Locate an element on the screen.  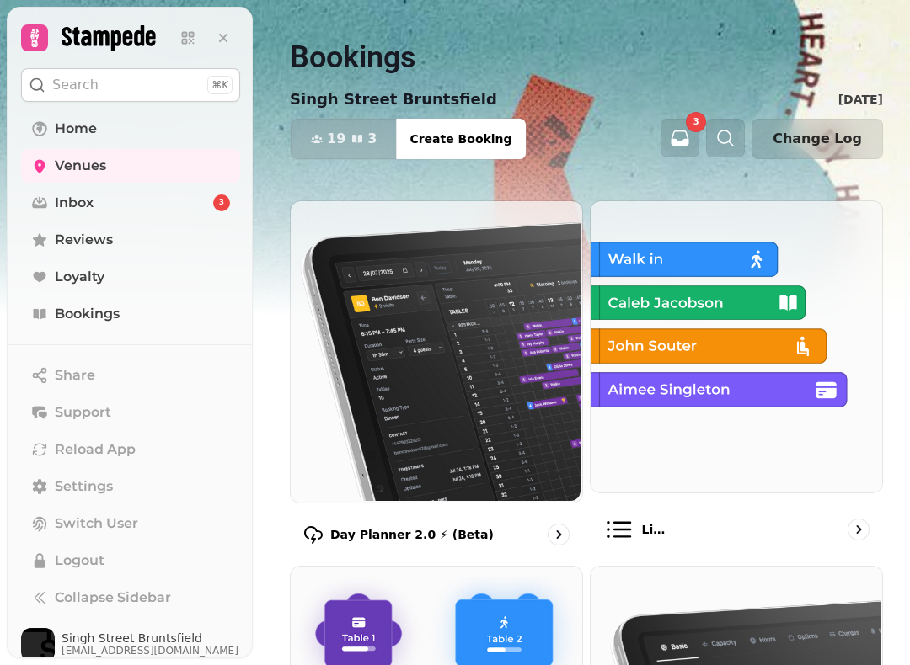
span: Home is located at coordinates (76, 129).